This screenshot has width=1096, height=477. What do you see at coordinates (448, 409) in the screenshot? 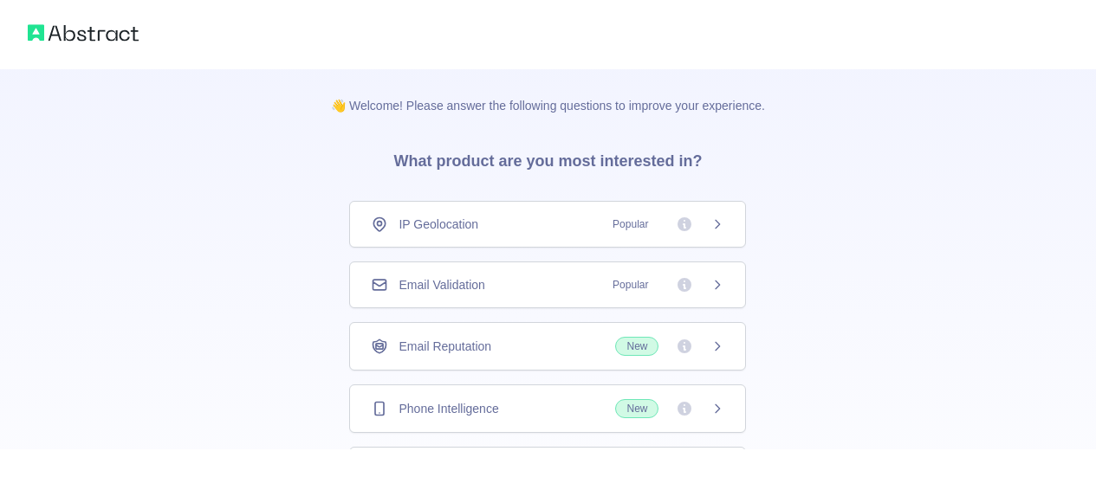
I see `span: Phone Intelligence` at bounding box center [448, 409].